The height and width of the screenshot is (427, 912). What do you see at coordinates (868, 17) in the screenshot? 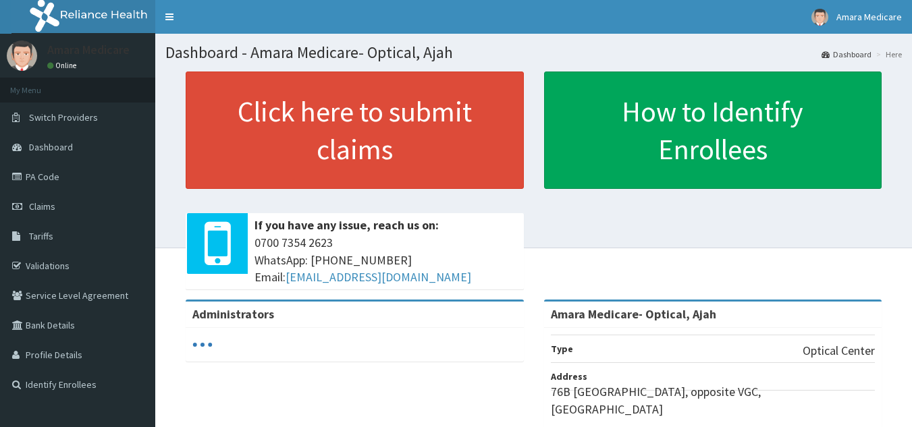
I see `span: Amara Medicare` at bounding box center [868, 17].